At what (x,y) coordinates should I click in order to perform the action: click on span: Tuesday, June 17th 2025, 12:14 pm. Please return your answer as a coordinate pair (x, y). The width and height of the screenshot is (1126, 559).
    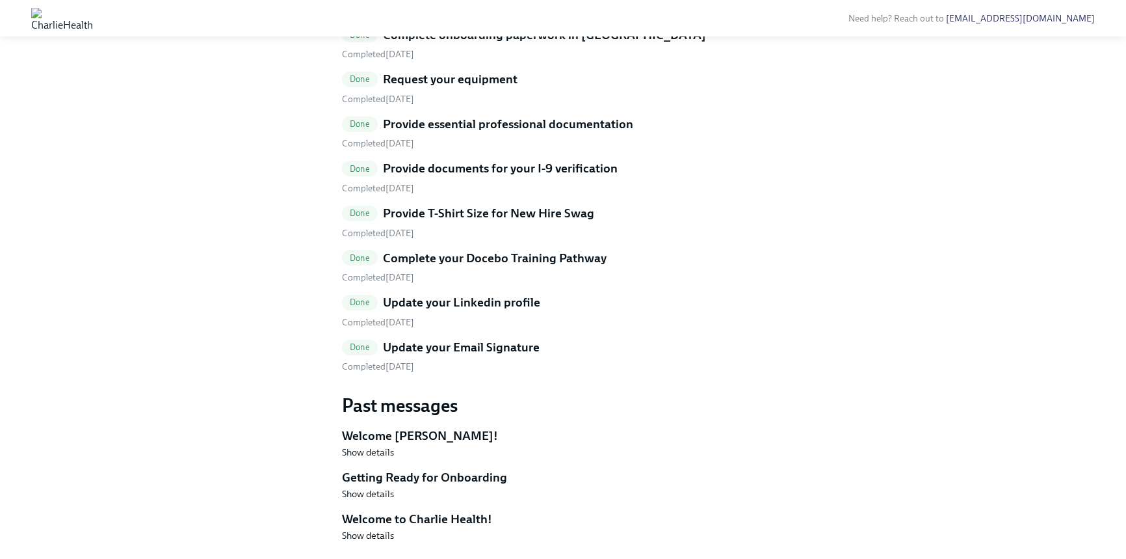
    Looking at the image, I should click on (378, 54).